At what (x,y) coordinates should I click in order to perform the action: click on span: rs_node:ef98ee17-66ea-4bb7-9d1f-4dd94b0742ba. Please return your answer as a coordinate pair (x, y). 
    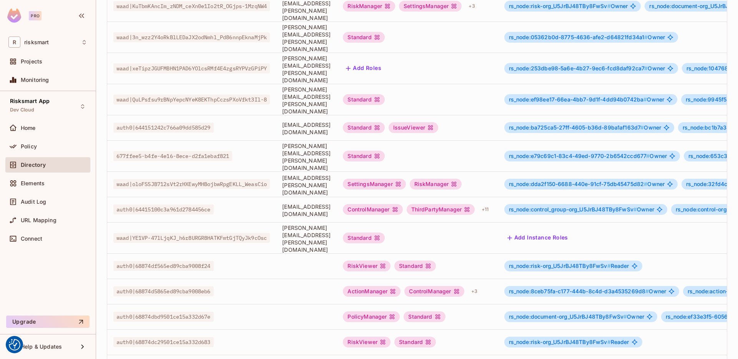
    Looking at the image, I should click on (578, 99).